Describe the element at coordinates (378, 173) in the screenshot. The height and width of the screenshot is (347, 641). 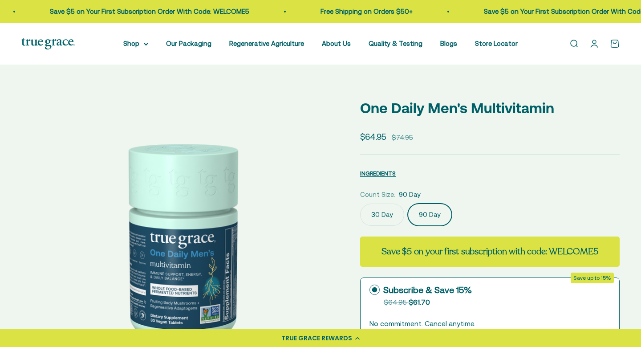
I see `button: INGREDIENTS` at that location.